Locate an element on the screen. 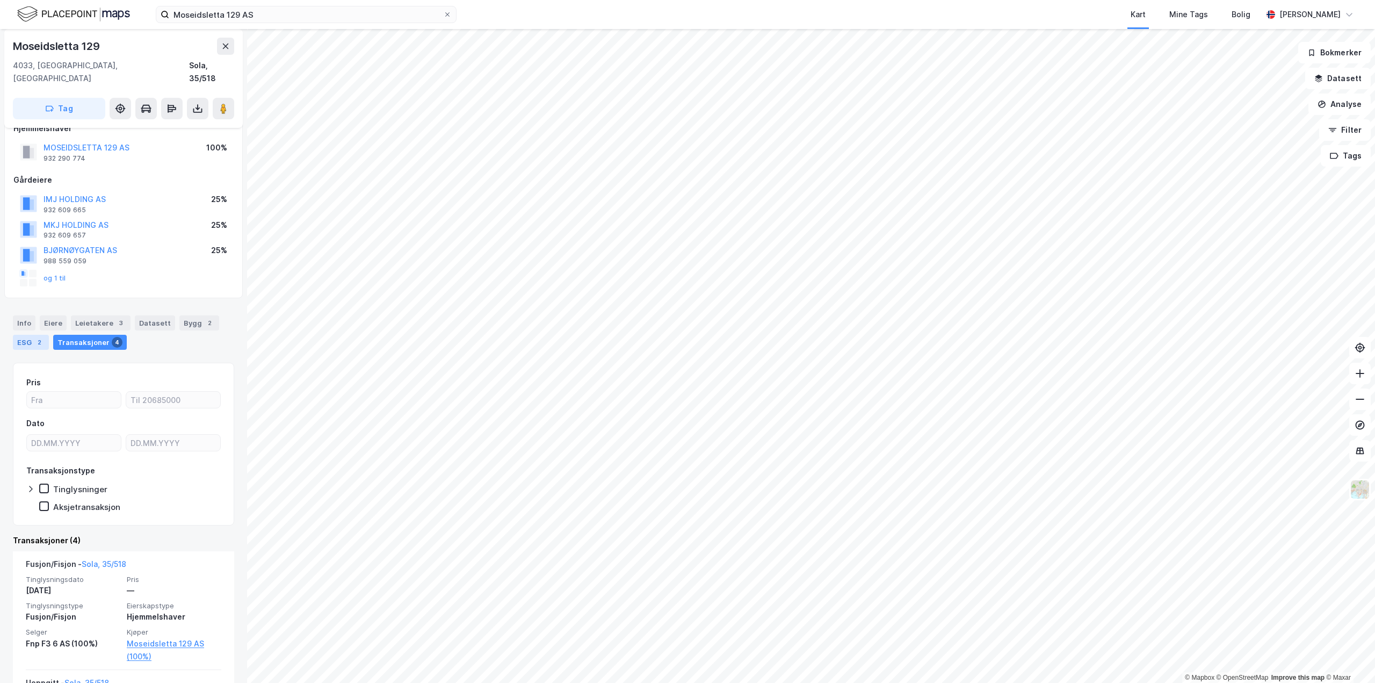 This screenshot has height=683, width=1375. a: OpenStreetMap is located at coordinates (1243, 677).